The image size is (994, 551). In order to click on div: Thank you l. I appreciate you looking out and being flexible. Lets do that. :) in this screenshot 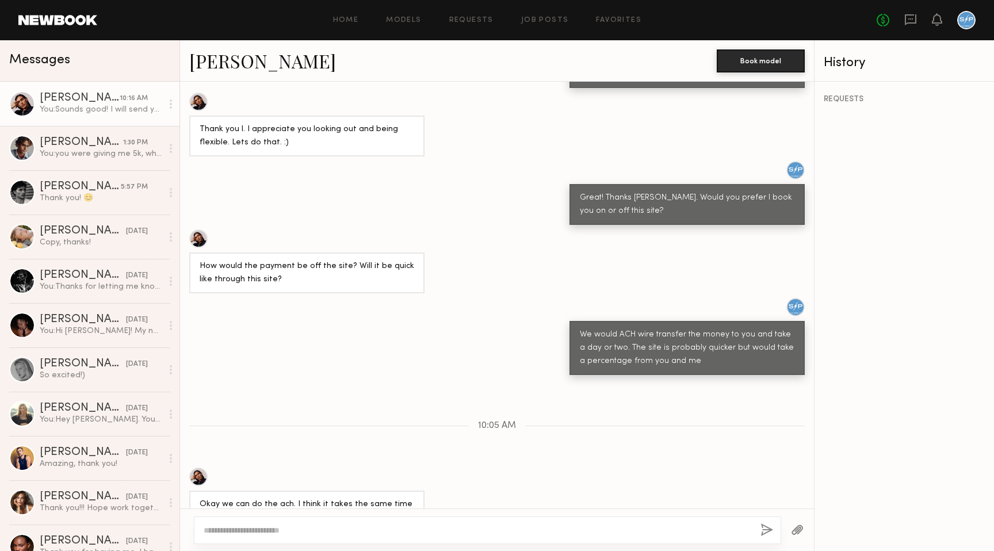, I will do `click(307, 136)`.